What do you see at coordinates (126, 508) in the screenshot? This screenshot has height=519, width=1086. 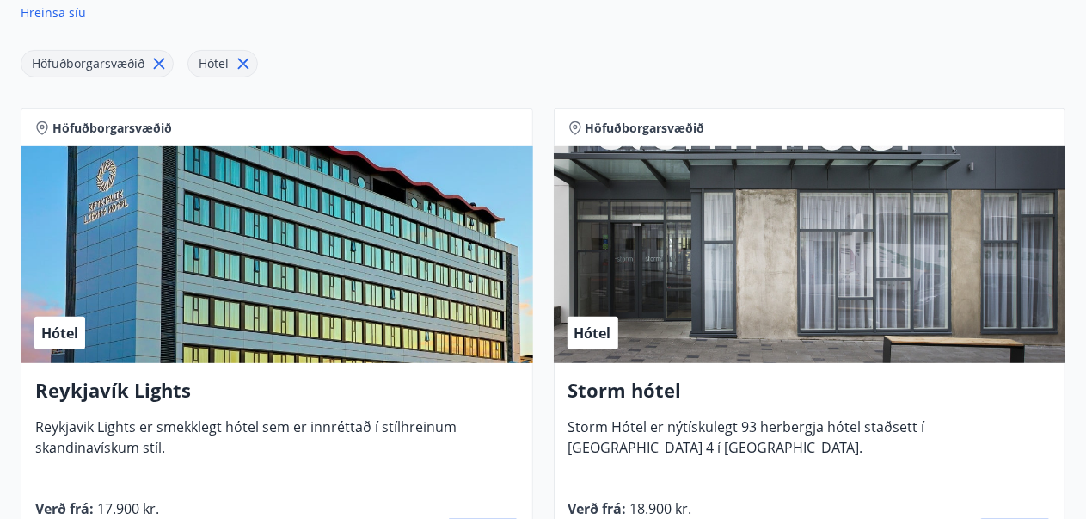 I see `span: 17.900 kr.` at bounding box center [126, 508].